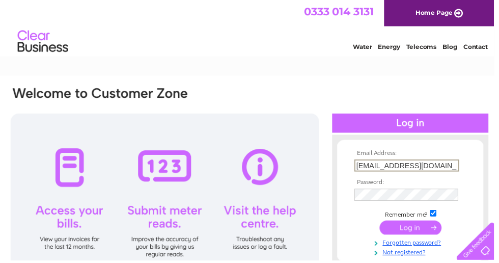 Image resolution: width=499 pixels, height=263 pixels. Describe the element at coordinates (342, 11) in the screenshot. I see `a: 0333 014 3131` at that location.